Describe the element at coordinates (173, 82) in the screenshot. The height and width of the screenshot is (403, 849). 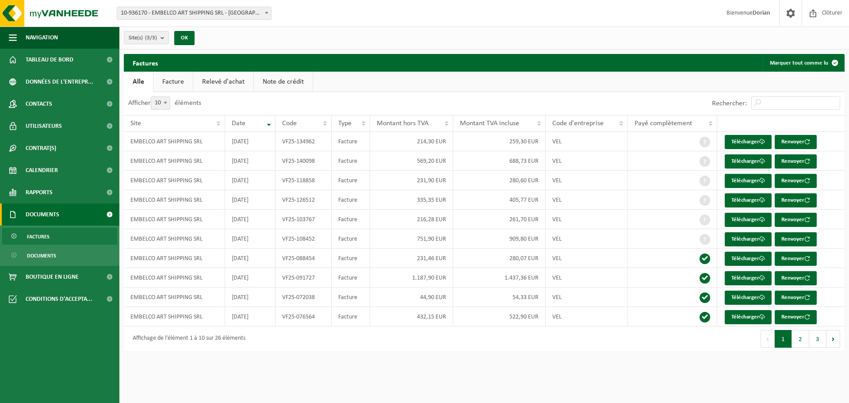
I see `a: Facture` at that location.